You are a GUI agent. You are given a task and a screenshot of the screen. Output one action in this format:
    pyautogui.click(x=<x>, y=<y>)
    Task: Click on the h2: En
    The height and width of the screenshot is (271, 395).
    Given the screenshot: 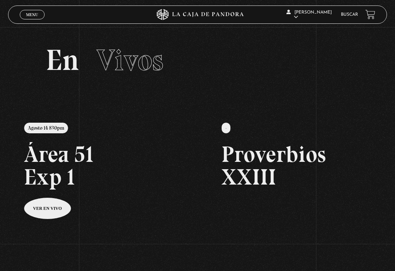 What is the action you would take?
    pyautogui.click(x=197, y=60)
    